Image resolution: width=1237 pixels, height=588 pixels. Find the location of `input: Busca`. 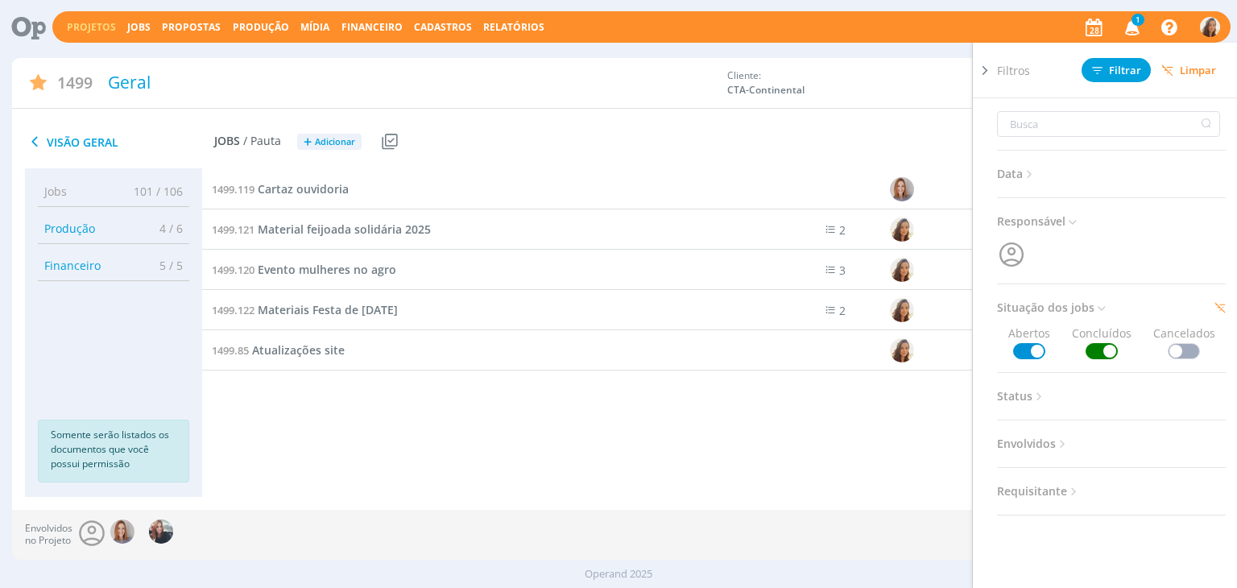

input: Busca is located at coordinates (1108, 124).